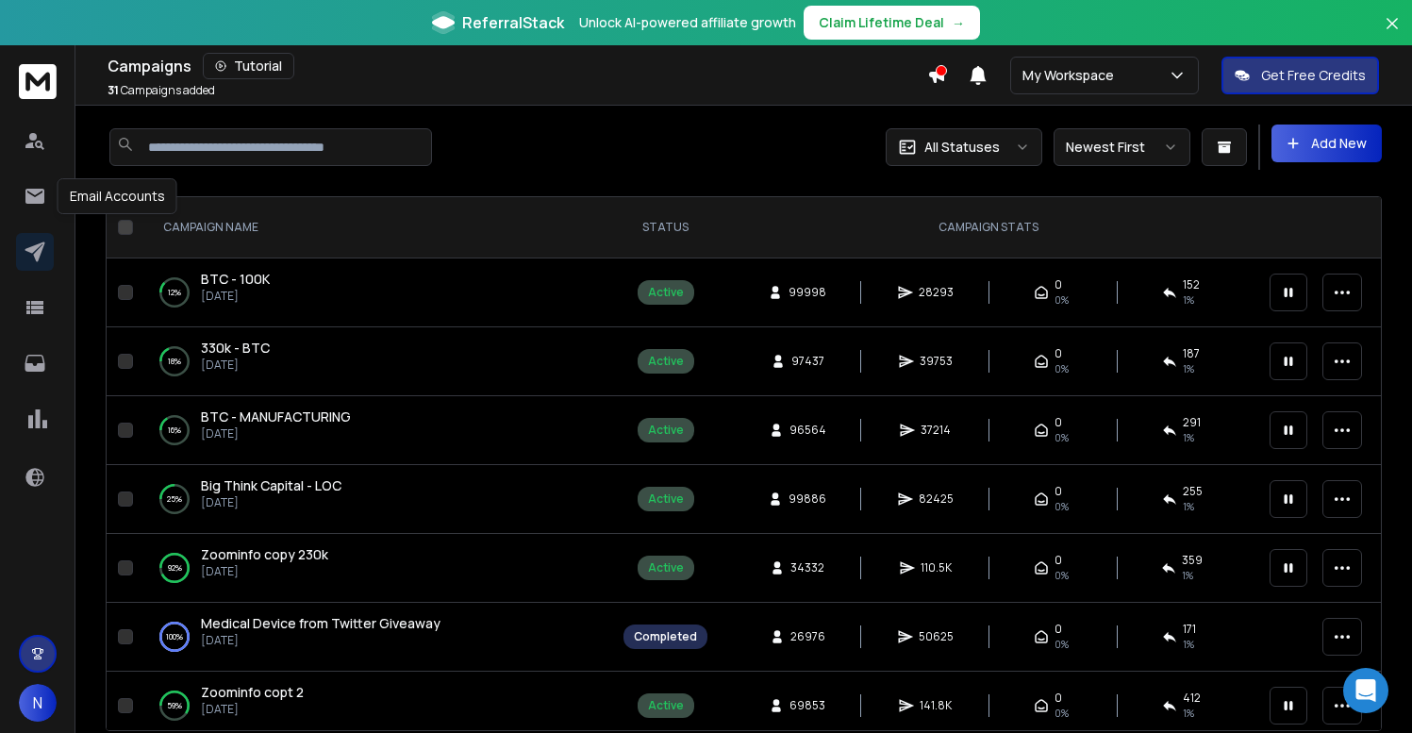 The image size is (1412, 733). What do you see at coordinates (235, 347) in the screenshot?
I see `span: 330k - BTC` at bounding box center [235, 347].